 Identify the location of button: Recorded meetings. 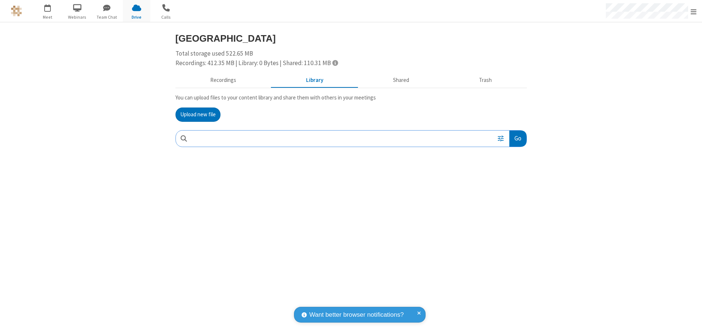
(223, 80).